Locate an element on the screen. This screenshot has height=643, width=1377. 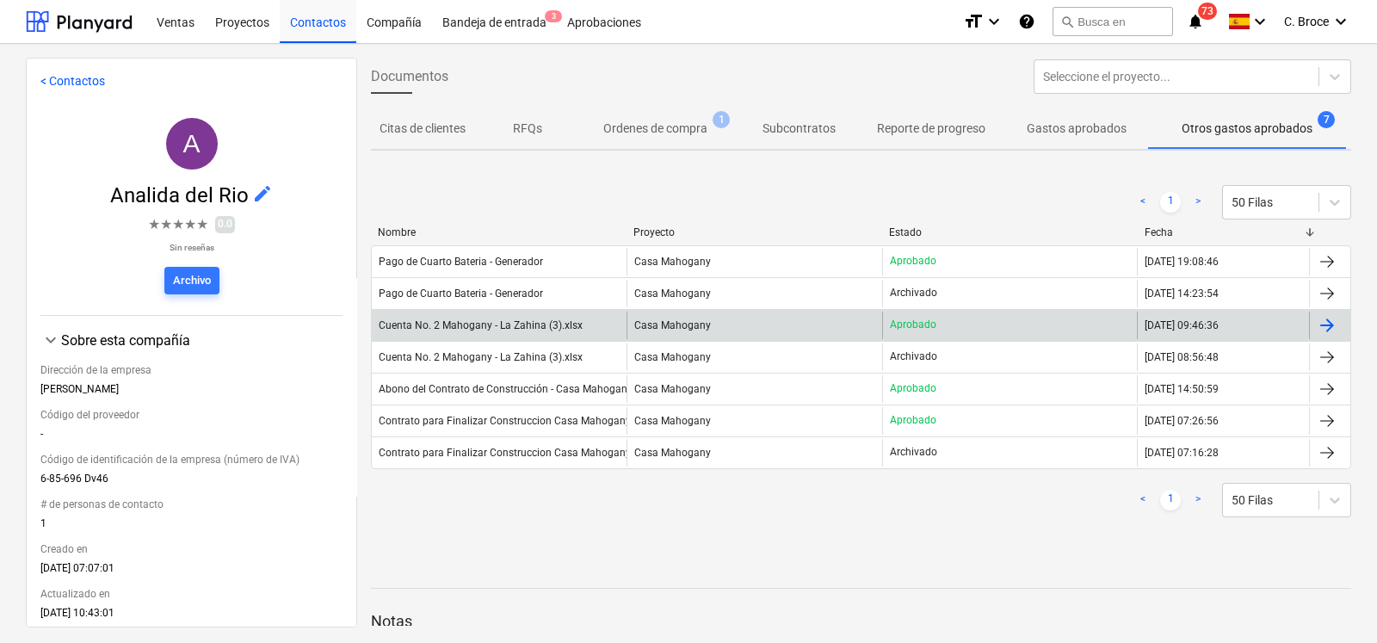
div: Actualizado en is located at coordinates (191, 594).